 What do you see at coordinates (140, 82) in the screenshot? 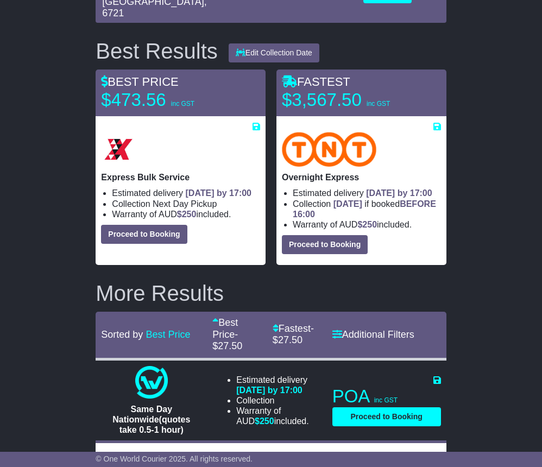
I see `span: BEST PRICE` at bounding box center [140, 82].